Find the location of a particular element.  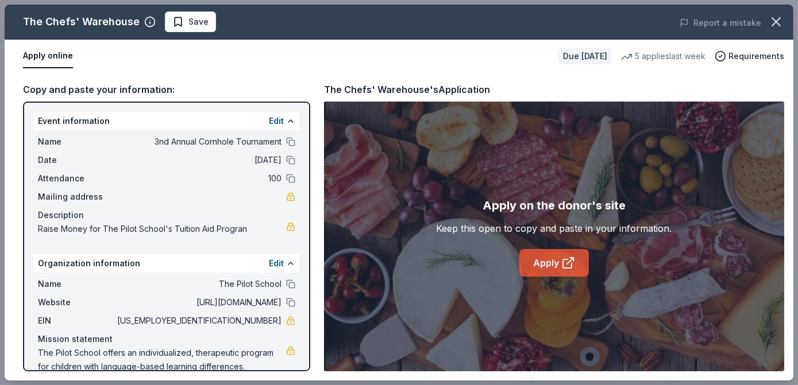

span: The Pilot School offers an individualized, therapeutic program for children with language-based l... is located at coordinates (162, 360).